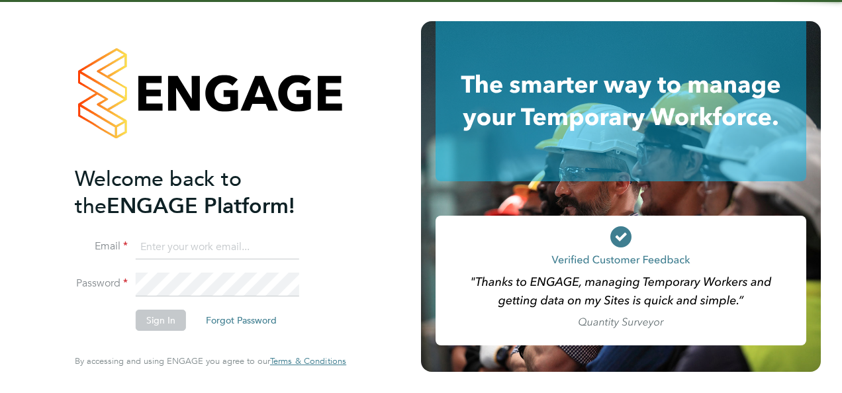  Describe the element at coordinates (308, 361) in the screenshot. I see `span: Terms & Conditions` at that location.